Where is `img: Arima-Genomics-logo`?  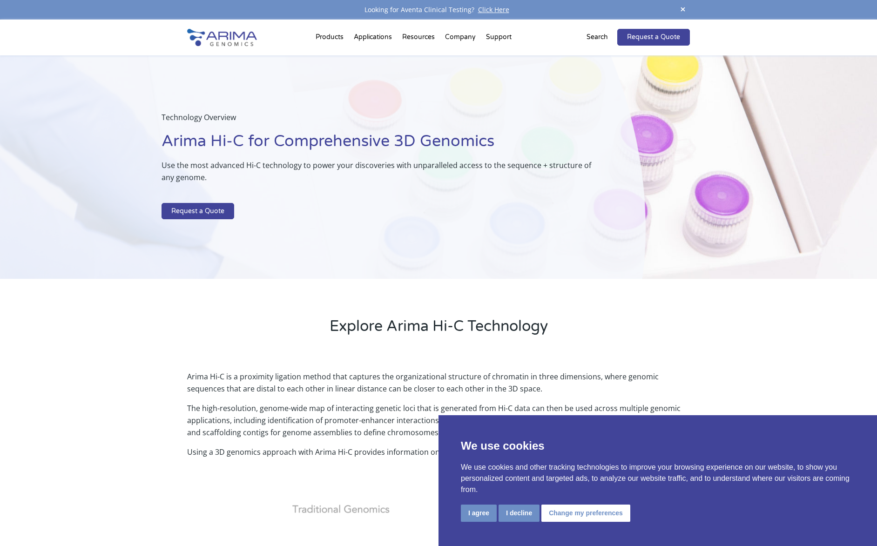 img: Arima-Genomics-logo is located at coordinates (222, 37).